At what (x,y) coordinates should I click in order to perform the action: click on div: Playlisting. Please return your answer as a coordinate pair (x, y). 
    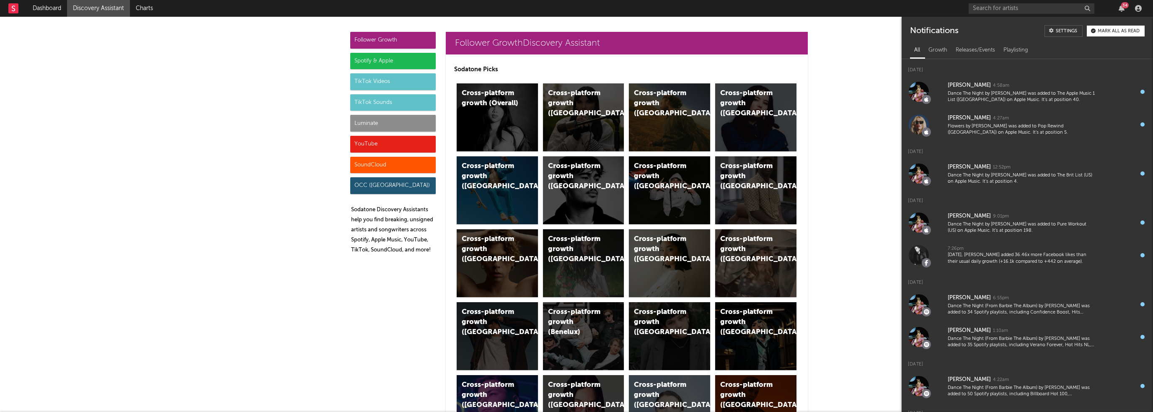
    Looking at the image, I should click on (1016, 50).